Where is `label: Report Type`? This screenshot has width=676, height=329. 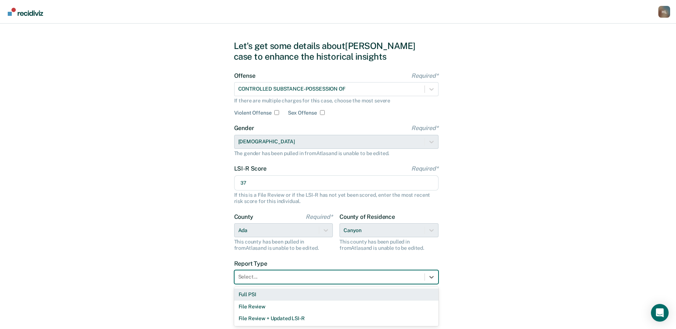 label: Report Type is located at coordinates (336, 263).